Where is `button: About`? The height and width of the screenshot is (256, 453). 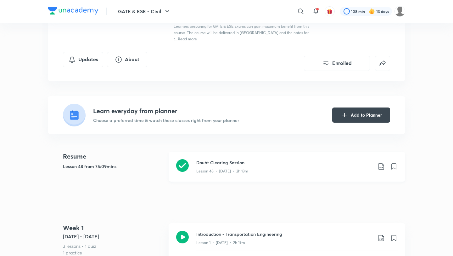
button: About is located at coordinates (127, 59).